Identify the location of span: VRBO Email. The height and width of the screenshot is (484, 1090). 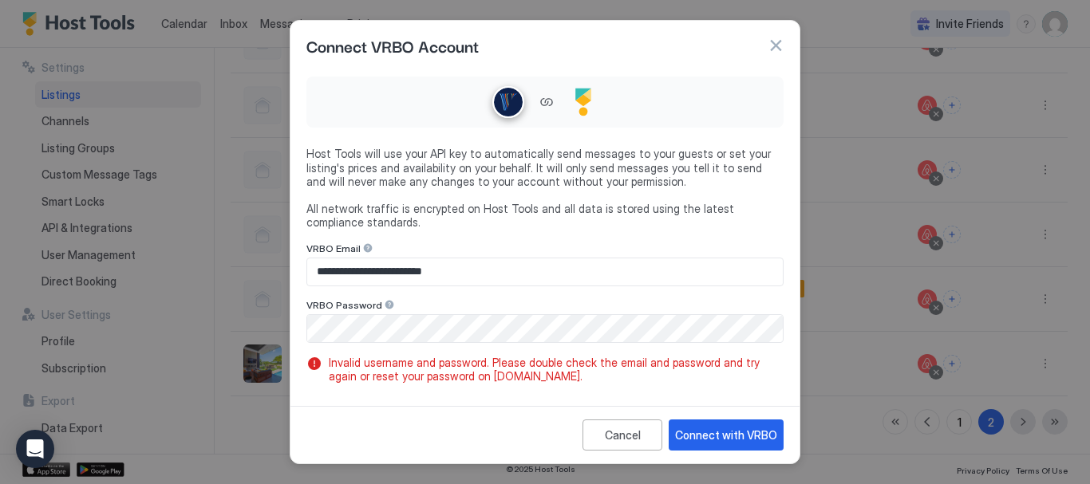
(334, 248).